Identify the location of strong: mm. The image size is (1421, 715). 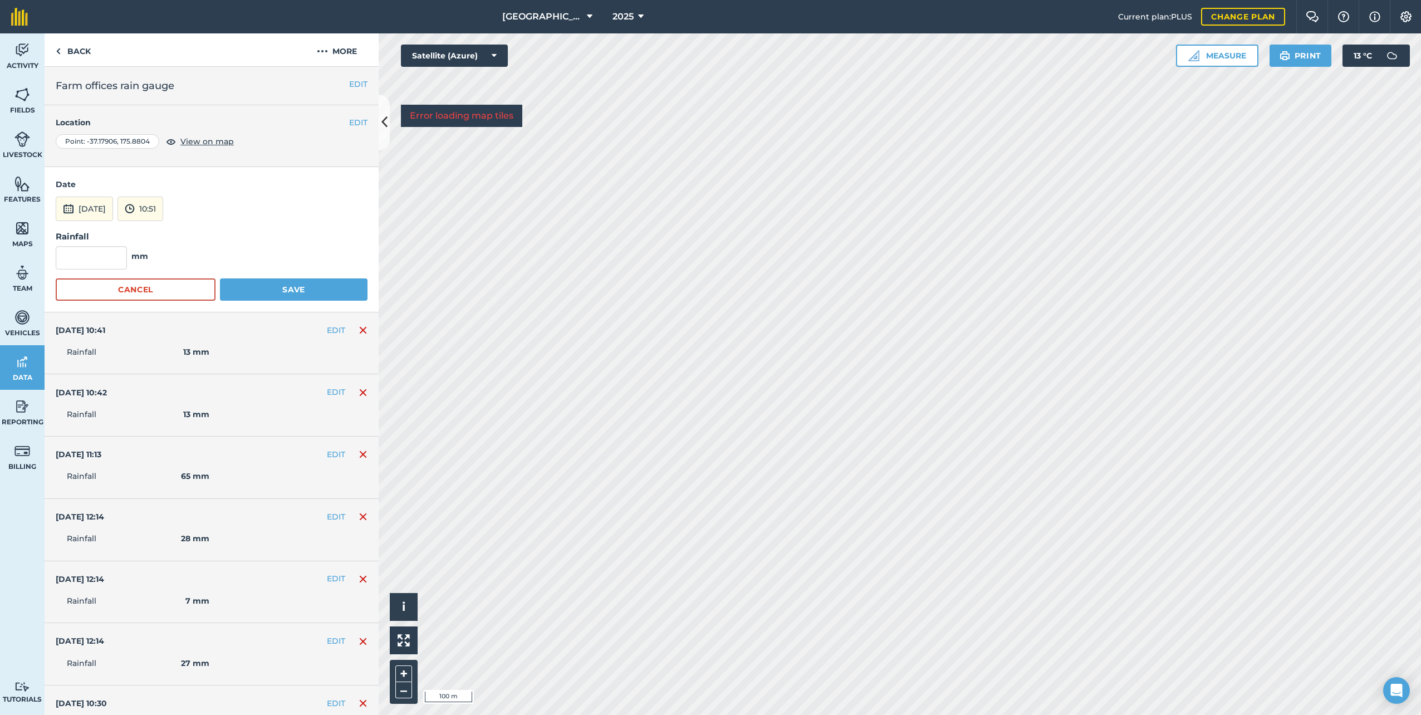
(140, 256).